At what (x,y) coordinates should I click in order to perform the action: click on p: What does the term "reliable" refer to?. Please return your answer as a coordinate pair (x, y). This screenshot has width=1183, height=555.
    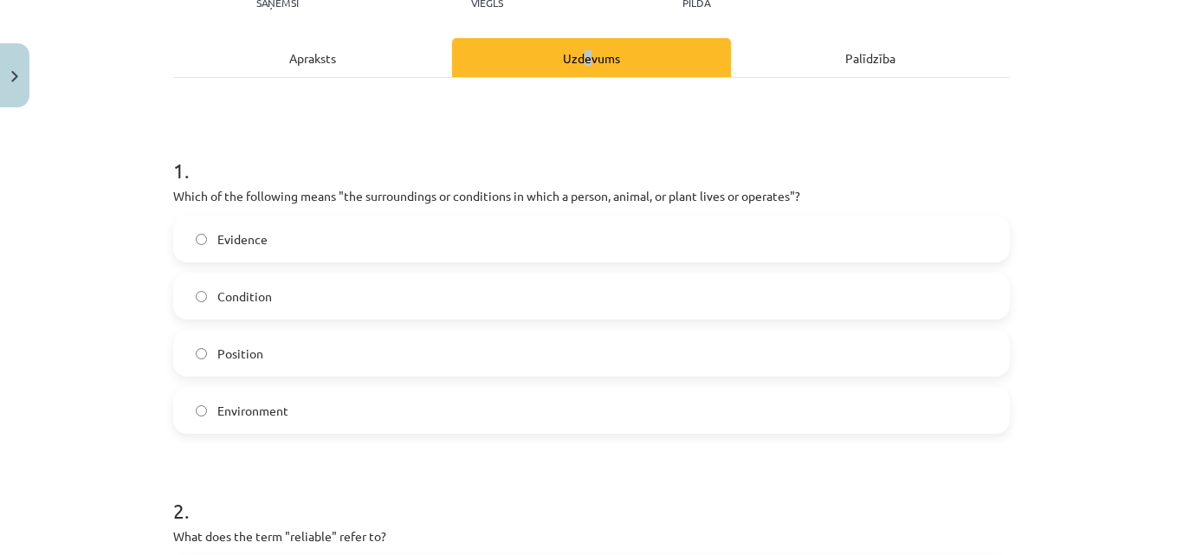
    Looking at the image, I should click on (591, 536).